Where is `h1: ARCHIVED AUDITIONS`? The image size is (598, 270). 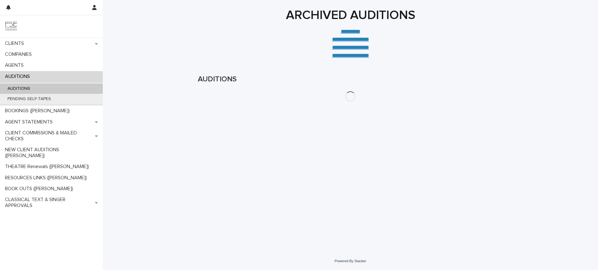 h1: ARCHIVED AUDITIONS is located at coordinates (350, 15).